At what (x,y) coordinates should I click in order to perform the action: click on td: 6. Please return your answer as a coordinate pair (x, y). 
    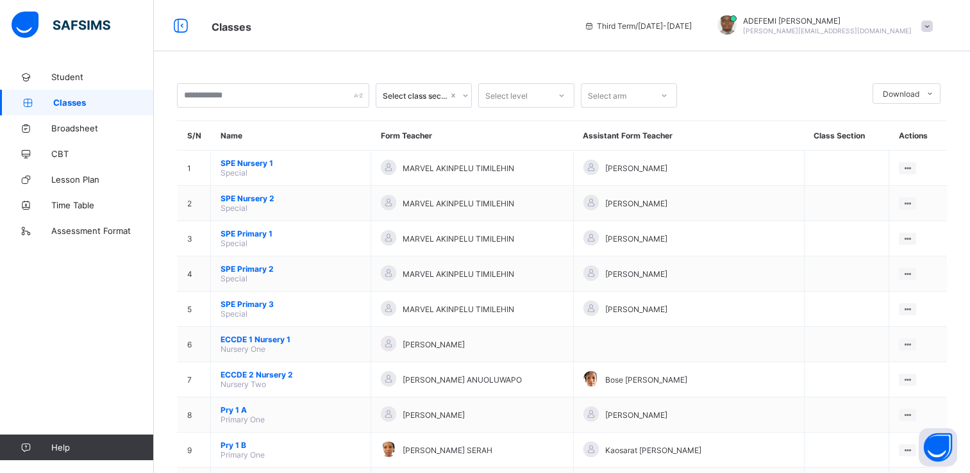
    Looking at the image, I should click on (194, 344).